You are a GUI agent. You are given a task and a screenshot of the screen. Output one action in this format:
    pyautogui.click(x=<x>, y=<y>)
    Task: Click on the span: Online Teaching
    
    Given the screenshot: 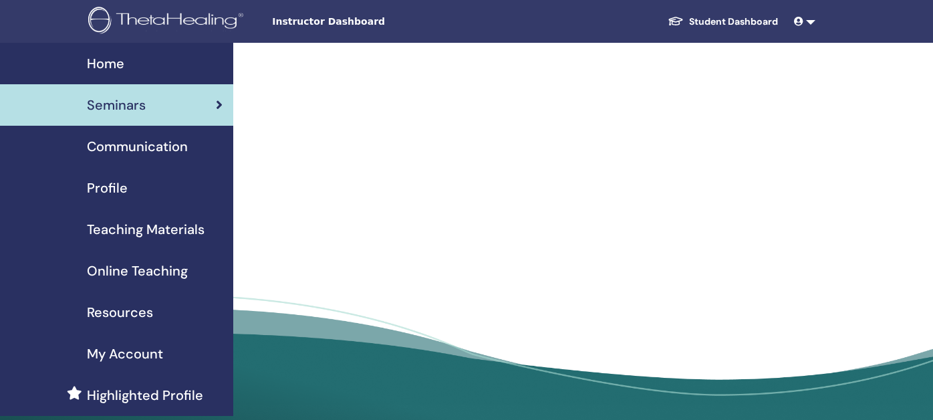 What is the action you would take?
    pyautogui.click(x=137, y=271)
    